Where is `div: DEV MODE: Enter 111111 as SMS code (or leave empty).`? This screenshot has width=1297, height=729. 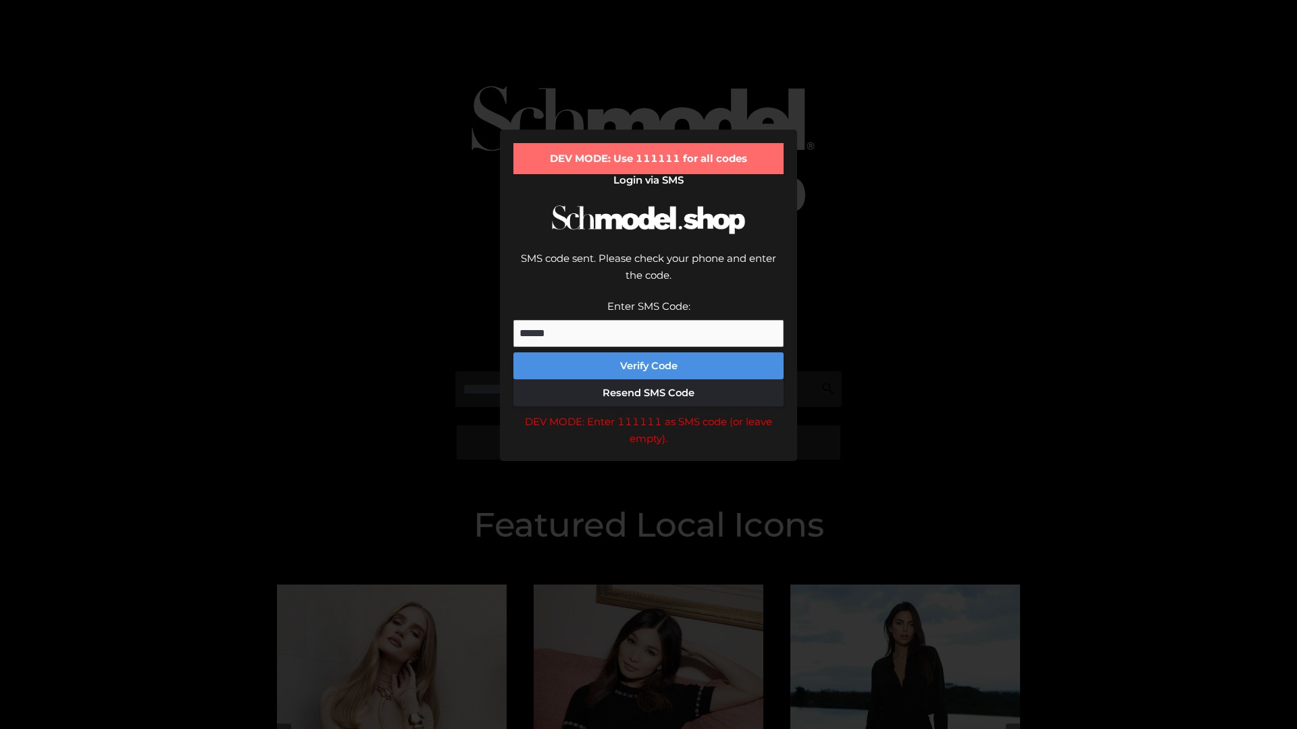 div: DEV MODE: Enter 111111 as SMS code (or leave empty). is located at coordinates (648, 430).